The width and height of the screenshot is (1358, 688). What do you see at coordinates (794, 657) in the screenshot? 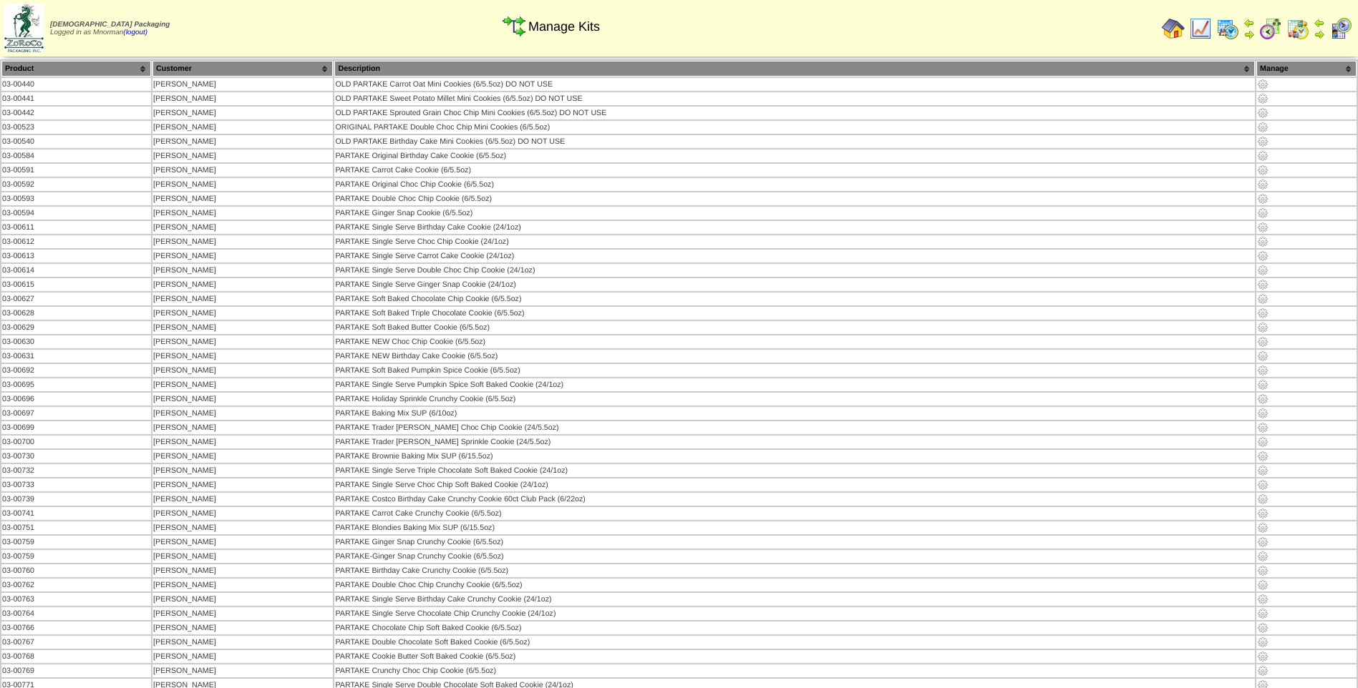
I see `td: PARTAKE Cookie Butter Soft Baked Cookie (6/5.5oz)` at bounding box center [794, 657].